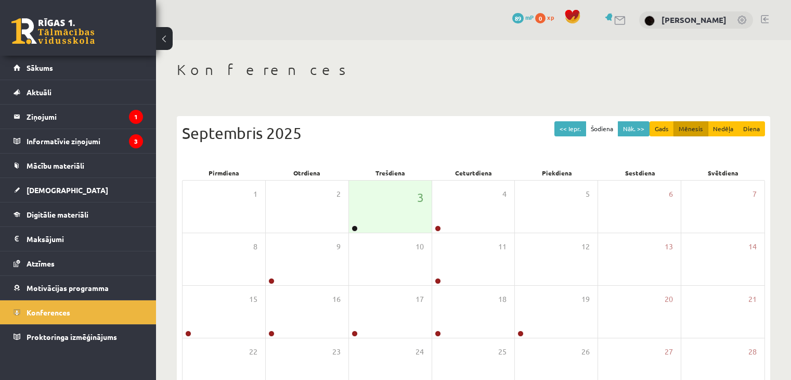 The width and height of the screenshot is (791, 380). Describe the element at coordinates (669, 247) in the screenshot. I see `span: 13` at that location.